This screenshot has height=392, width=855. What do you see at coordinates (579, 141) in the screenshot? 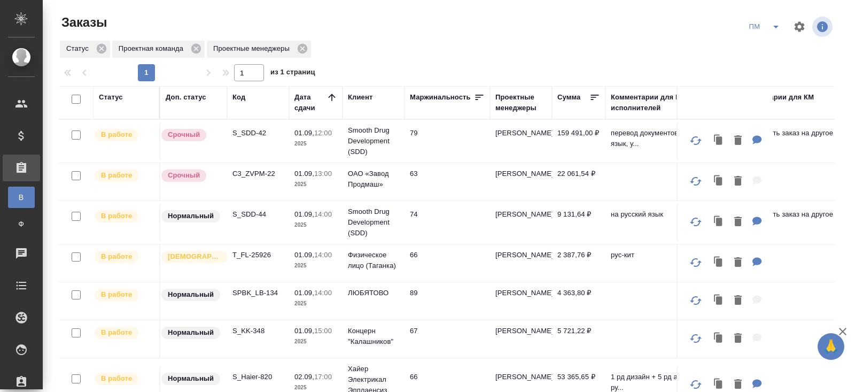
I see `td: 159 491,00 ₽` at bounding box center [579, 141].